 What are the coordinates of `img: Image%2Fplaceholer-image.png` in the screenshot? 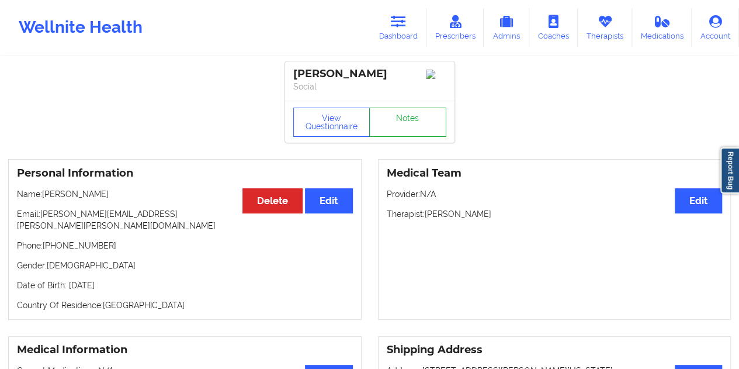 It's located at (436, 74).